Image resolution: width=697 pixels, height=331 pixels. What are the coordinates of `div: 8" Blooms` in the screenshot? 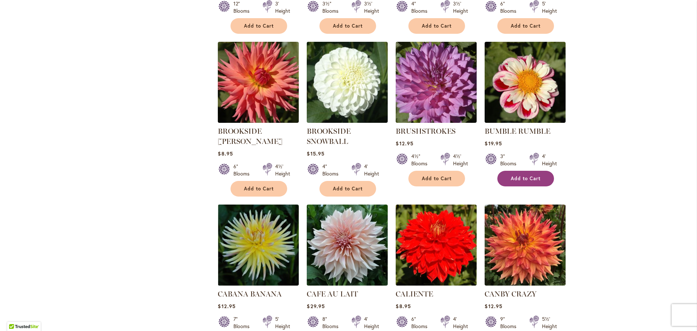 It's located at (333, 322).